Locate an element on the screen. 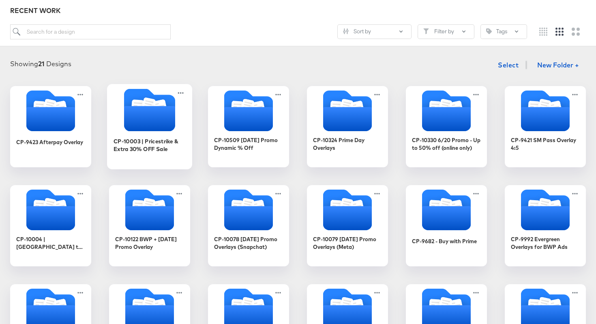 The height and width of the screenshot is (324, 596). svg: Large grid is located at coordinates (576, 32).